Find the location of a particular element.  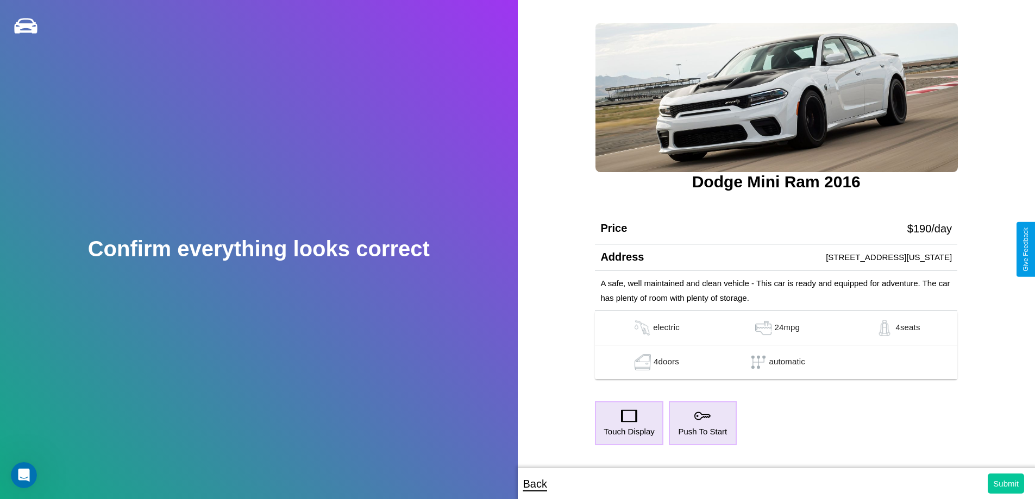

p: 4 doors is located at coordinates (666, 362).